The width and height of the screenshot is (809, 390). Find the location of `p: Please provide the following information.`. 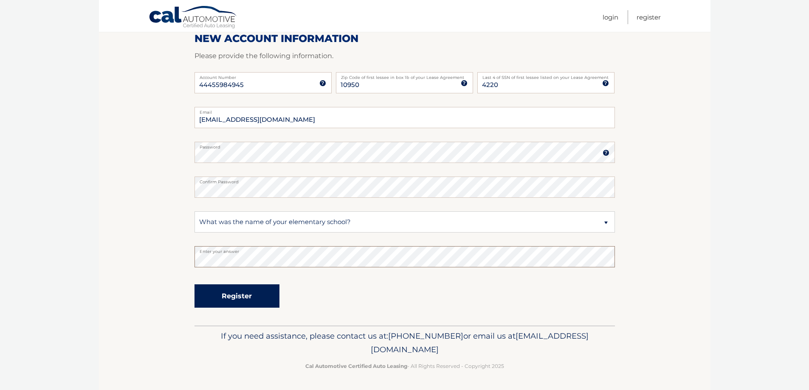

p: Please provide the following information. is located at coordinates (405, 56).